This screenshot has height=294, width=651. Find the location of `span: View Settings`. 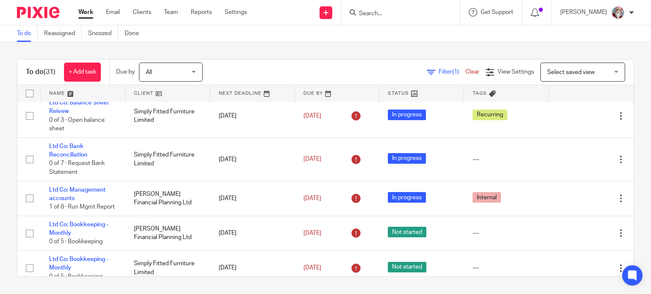

span: View Settings is located at coordinates (516, 72).